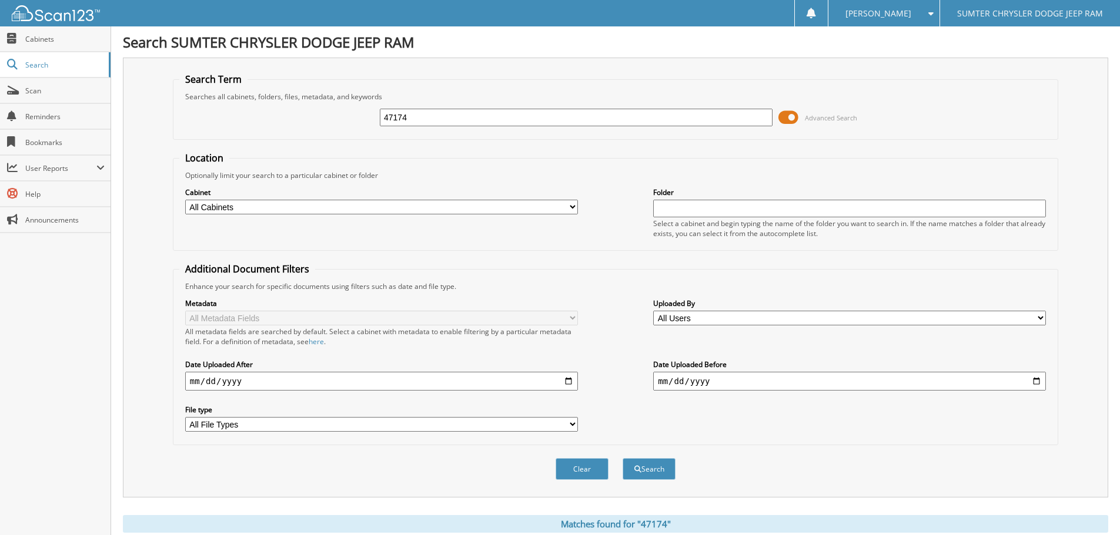 Image resolution: width=1120 pixels, height=535 pixels. I want to click on button: Clear, so click(582, 469).